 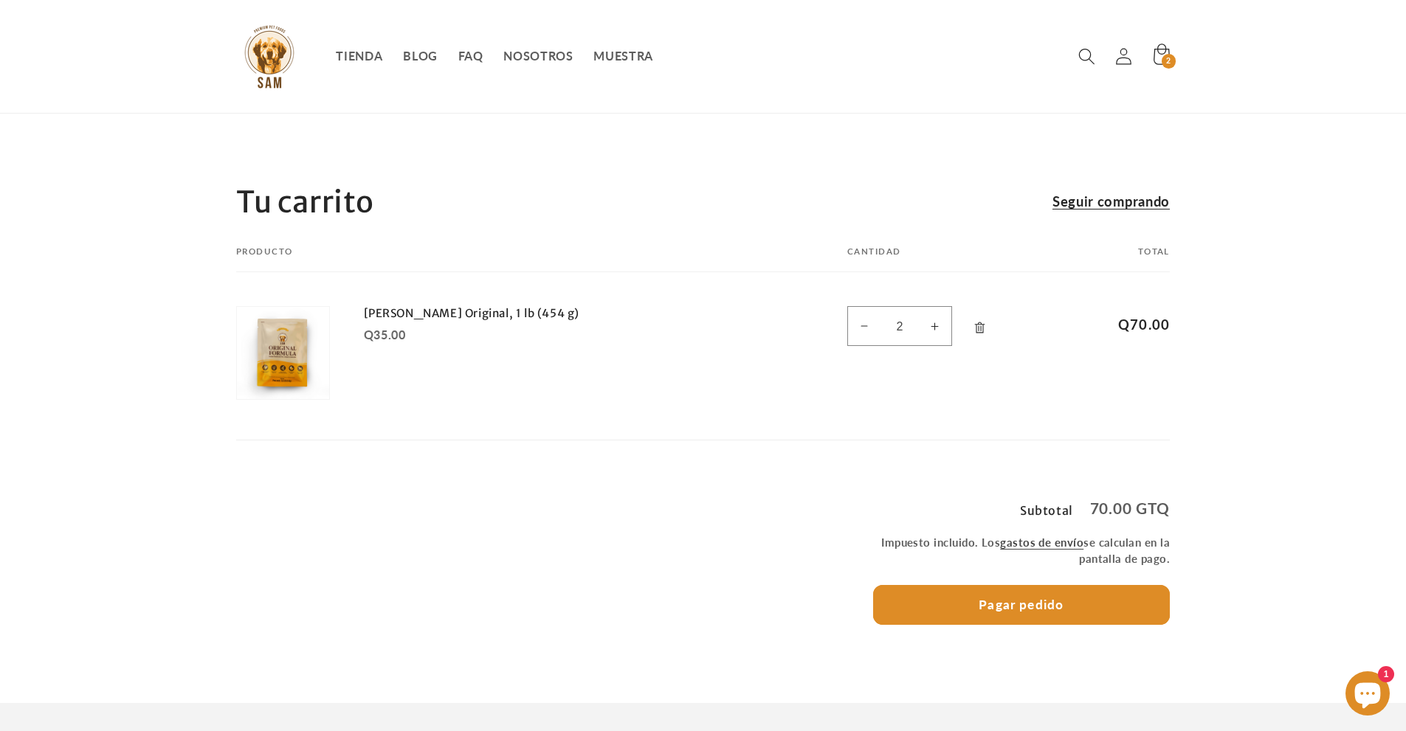 I want to click on small: Impuesto incluido. Los se calculan en la pantalla de pago., so click(x=1022, y=551).